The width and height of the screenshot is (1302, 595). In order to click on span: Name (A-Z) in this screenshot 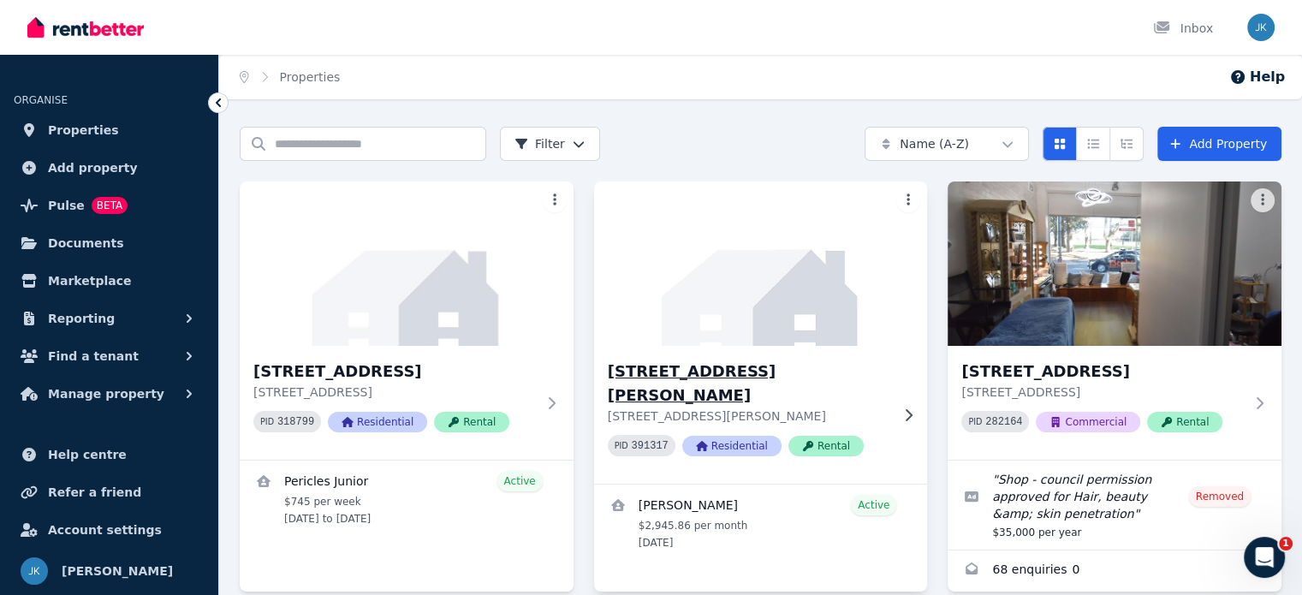, I will do `click(934, 144)`.